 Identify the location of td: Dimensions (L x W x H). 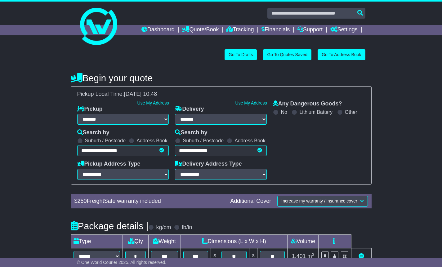
(234, 241).